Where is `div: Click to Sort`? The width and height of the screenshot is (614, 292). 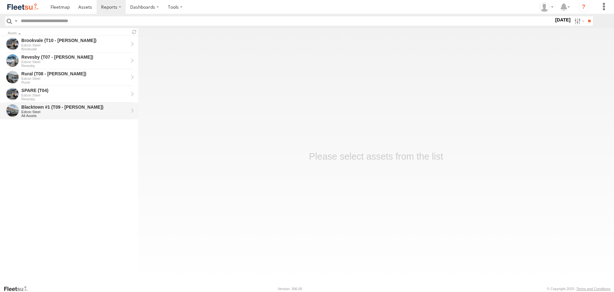 div: Click to Sort is located at coordinates (68, 33).